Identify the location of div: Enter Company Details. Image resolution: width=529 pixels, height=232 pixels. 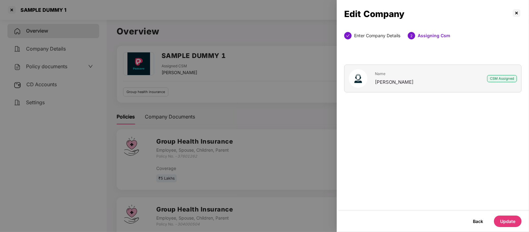
(377, 36).